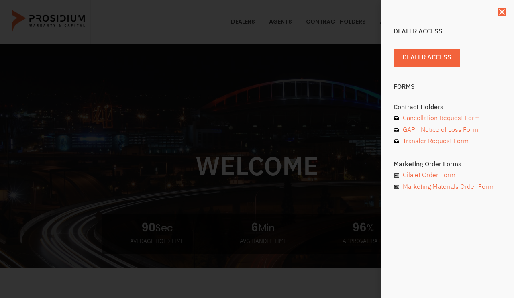  Describe the element at coordinates (448, 175) in the screenshot. I see `a: Cilajet Order Form` at that location.